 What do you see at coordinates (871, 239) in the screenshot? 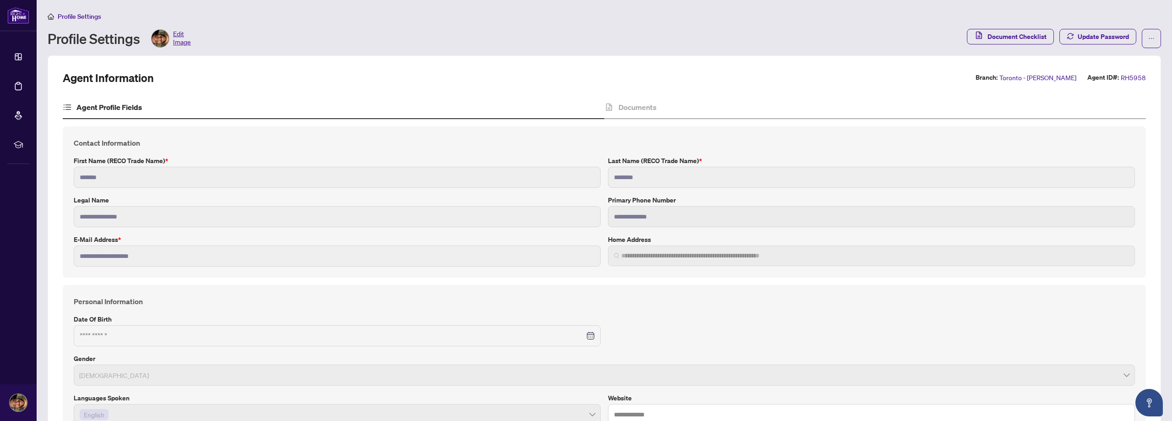
I see `label: Home Address` at bounding box center [871, 239].